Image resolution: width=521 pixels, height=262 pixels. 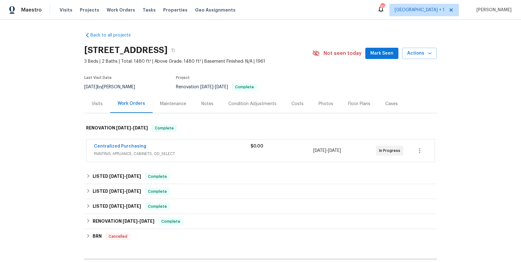 What do you see at coordinates (149, 10) in the screenshot?
I see `span: Tasks` at bounding box center [149, 10].